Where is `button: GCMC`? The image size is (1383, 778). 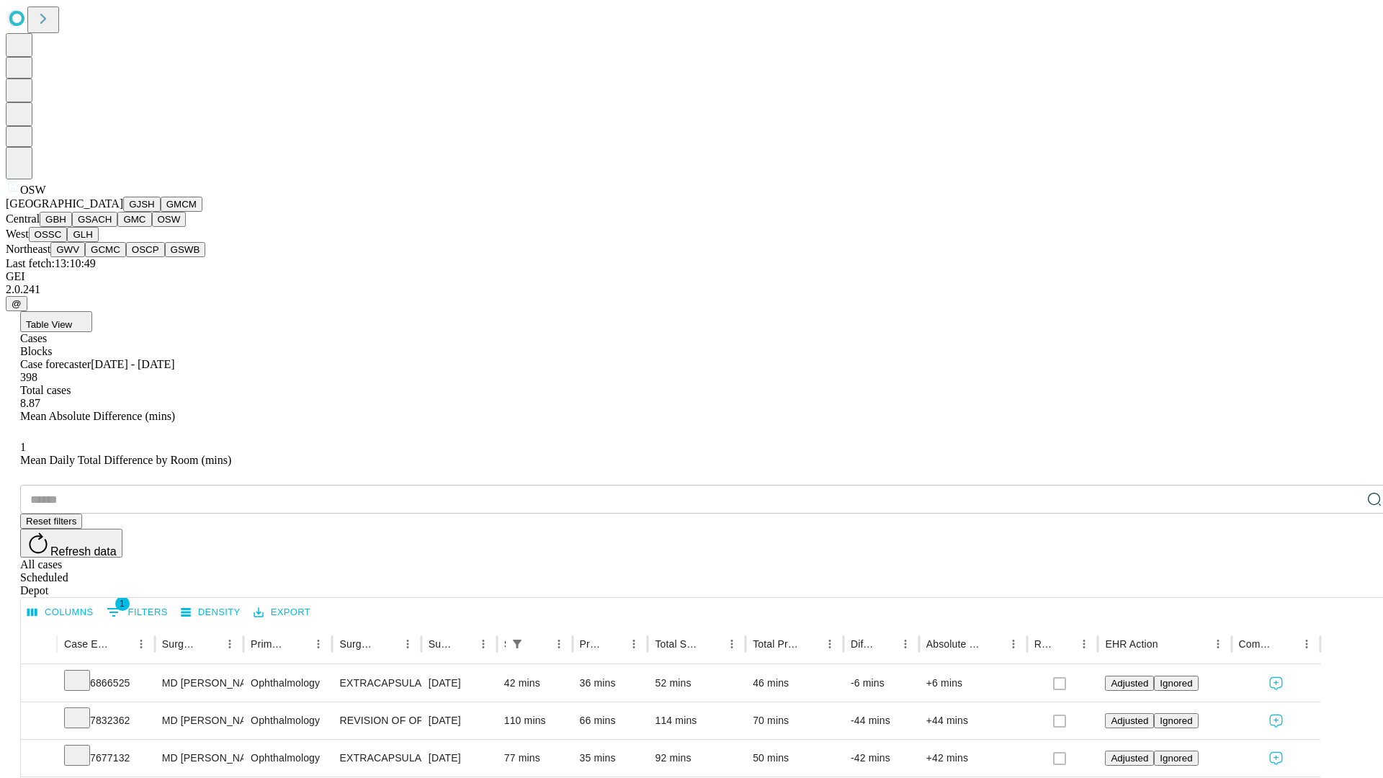 button: GCMC is located at coordinates (105, 249).